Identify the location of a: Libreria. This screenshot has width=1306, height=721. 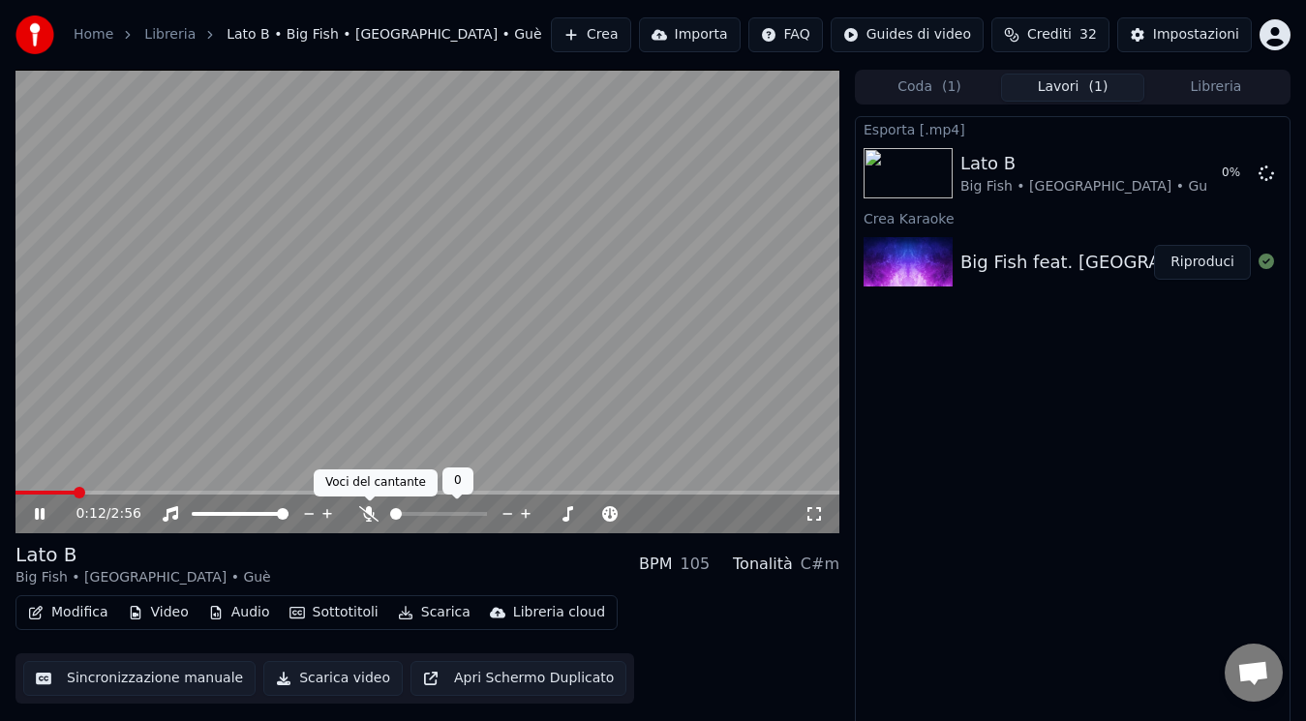
(169, 35).